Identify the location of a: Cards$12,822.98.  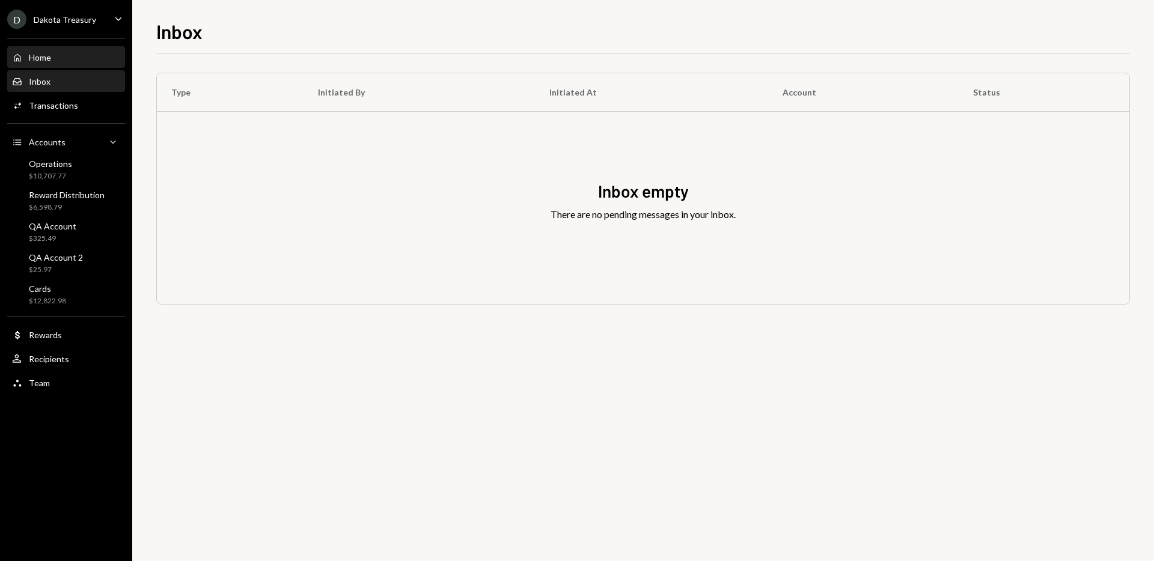
(66, 294).